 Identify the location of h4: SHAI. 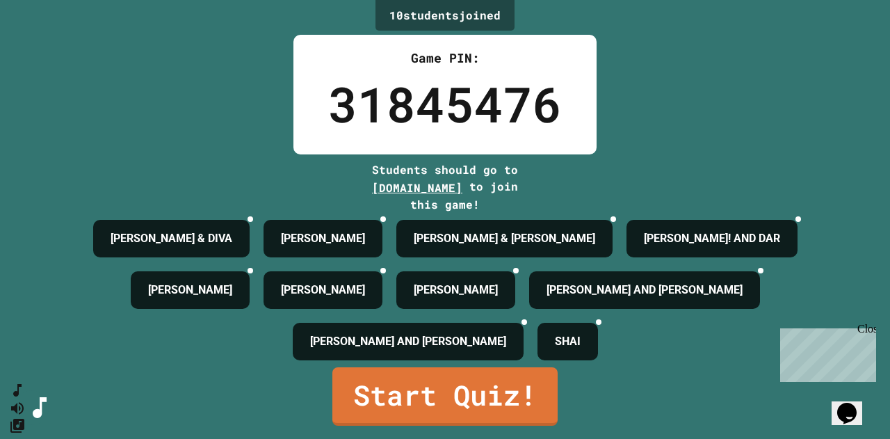
(567, 341).